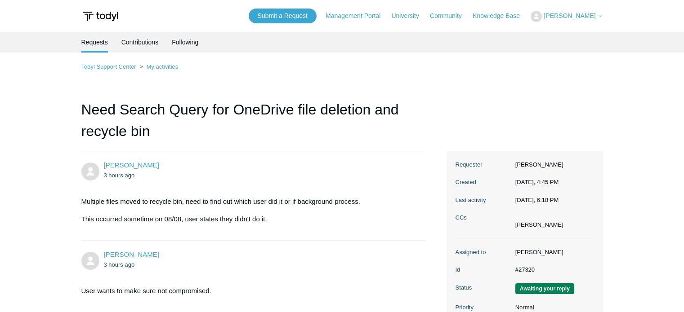 This screenshot has height=312, width=684. Describe the element at coordinates (254, 125) in the screenshot. I see `h1: Need Search Query for OneDrive file deletion and recycle bin` at that location.